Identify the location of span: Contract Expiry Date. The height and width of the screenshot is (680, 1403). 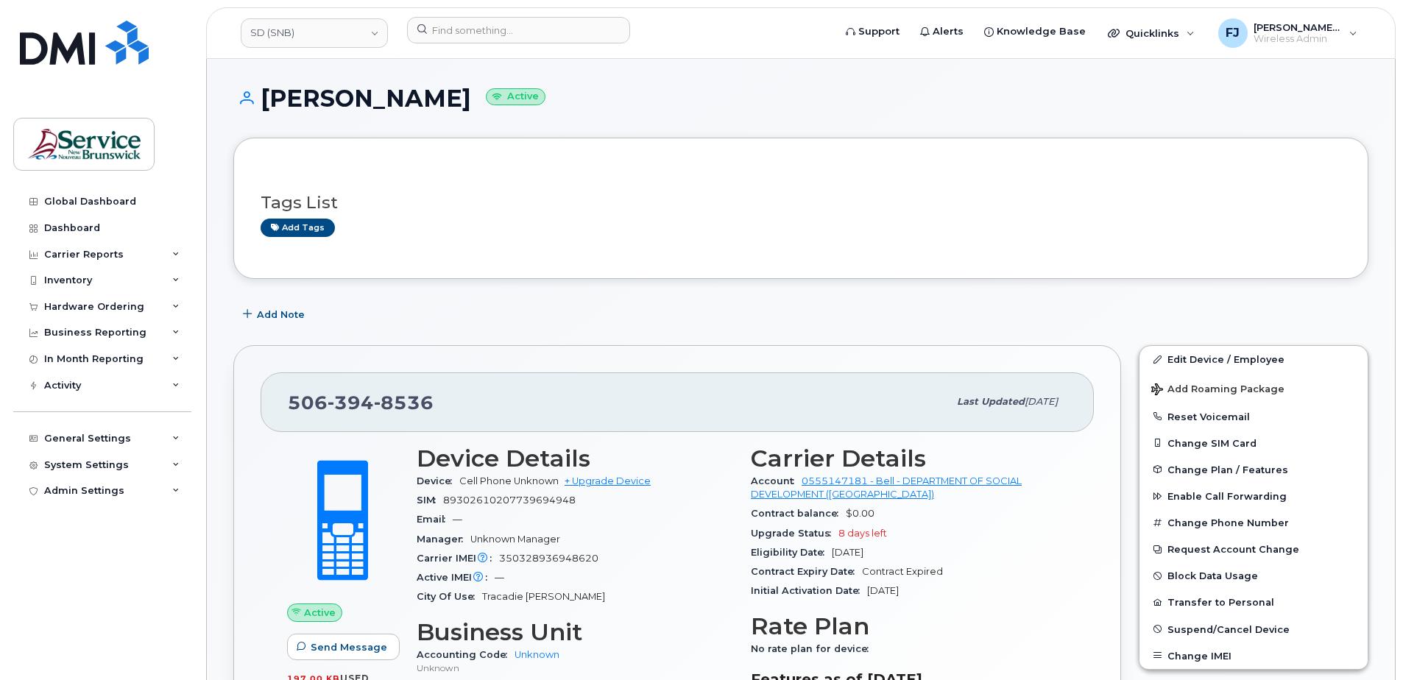
(806, 571).